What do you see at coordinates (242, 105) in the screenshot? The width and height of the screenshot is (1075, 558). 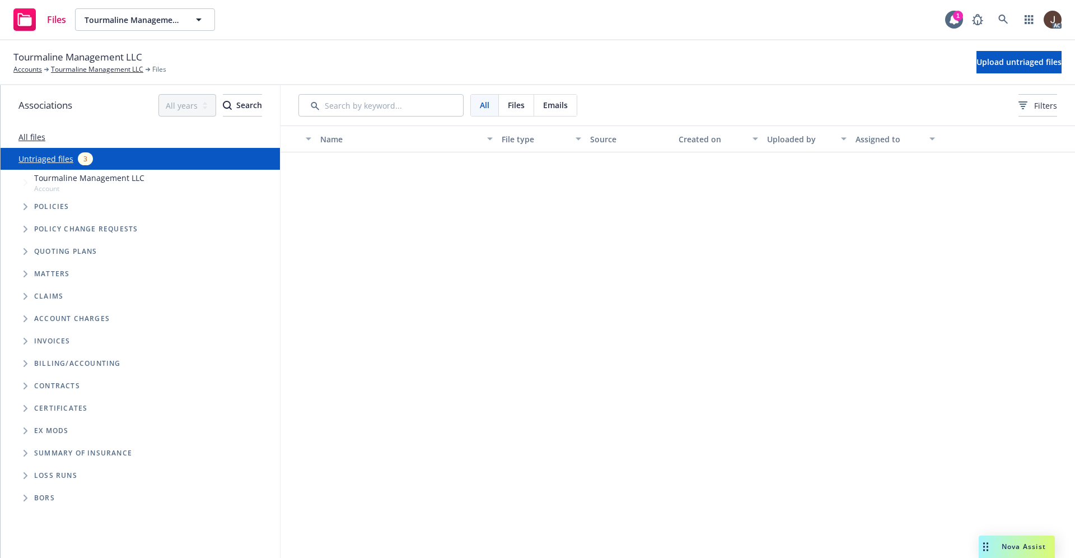 I see `button: SearchSearch` at bounding box center [242, 105].